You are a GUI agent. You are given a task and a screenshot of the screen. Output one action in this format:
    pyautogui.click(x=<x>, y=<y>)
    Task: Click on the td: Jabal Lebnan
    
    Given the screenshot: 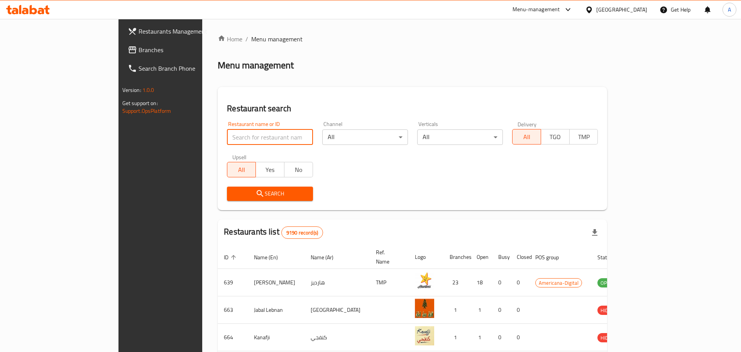 What is the action you would take?
    pyautogui.click(x=276, y=310)
    